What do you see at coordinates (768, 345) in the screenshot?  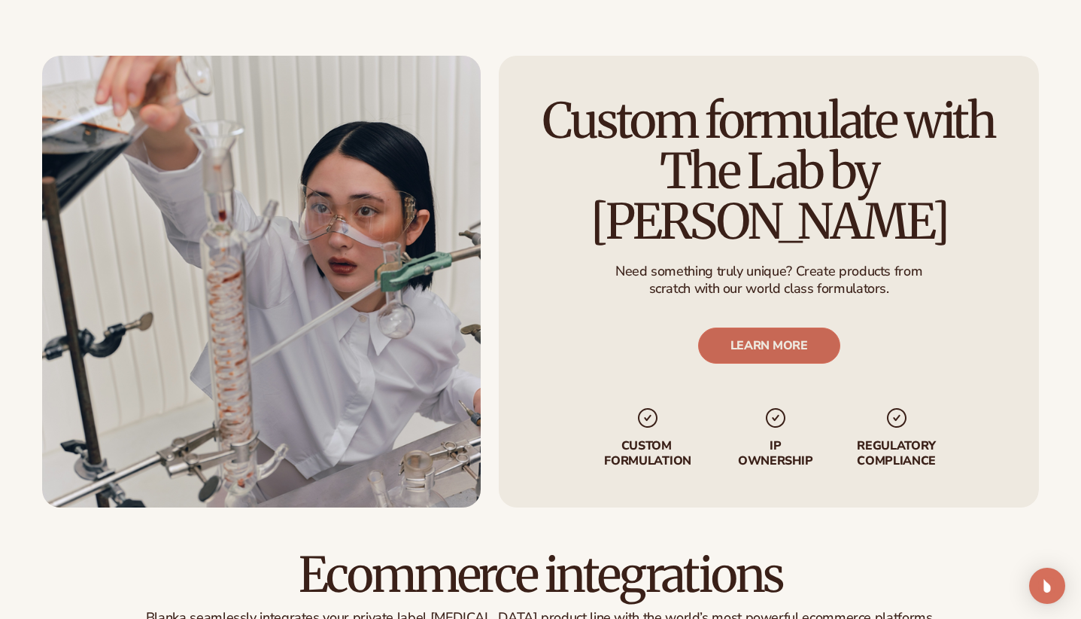 I see `a: LEARN MORE` at bounding box center [768, 345].